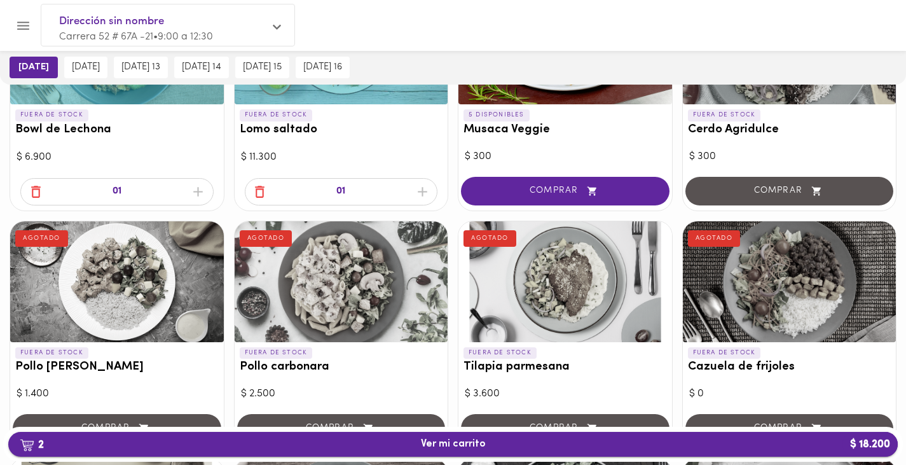 The width and height of the screenshot is (906, 465). I want to click on div: $ 3.600, so click(565, 394).